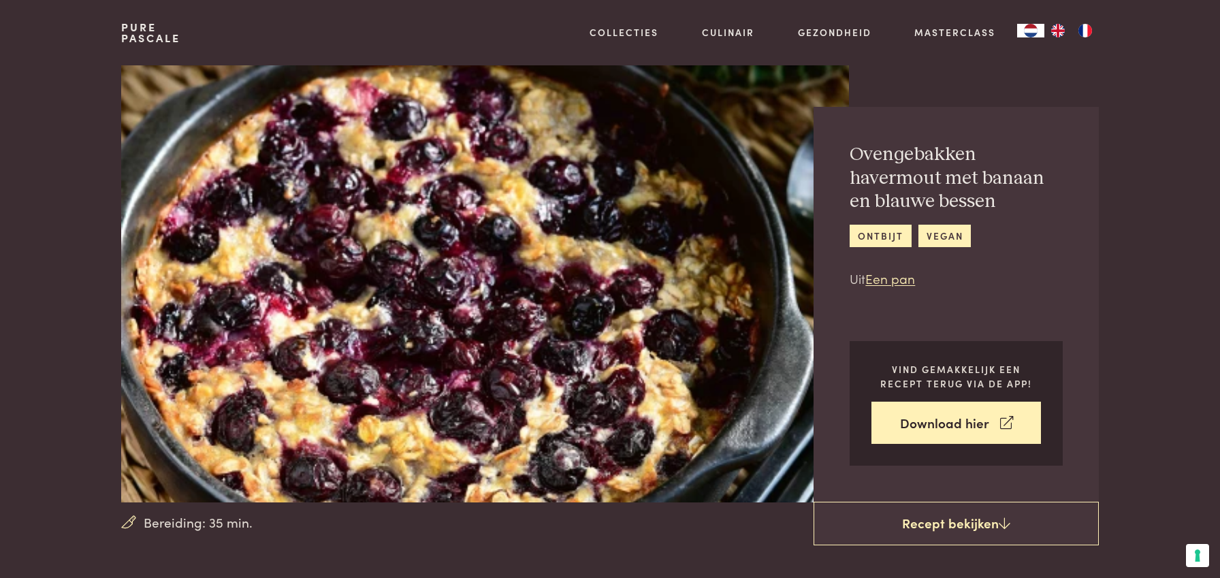 This screenshot has height=578, width=1220. I want to click on a: NL, so click(1031, 31).